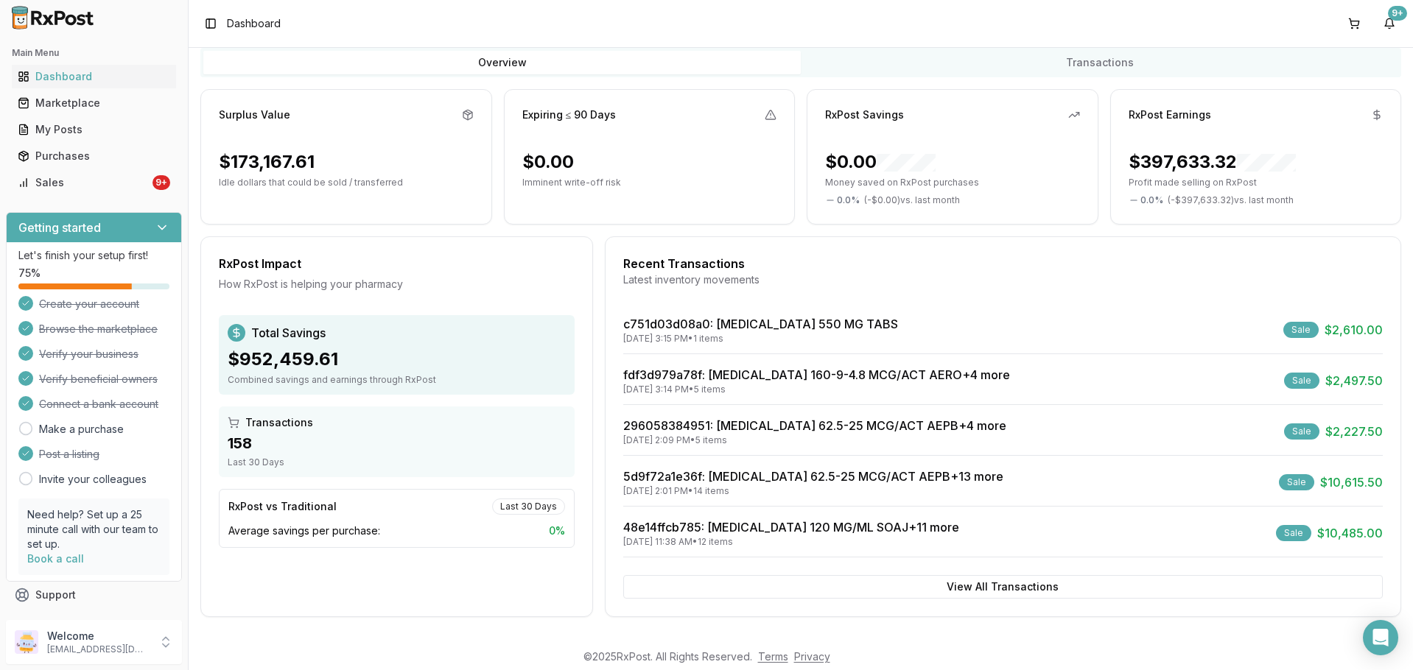  Describe the element at coordinates (254, 115) in the screenshot. I see `div: Surplus Value` at that location.